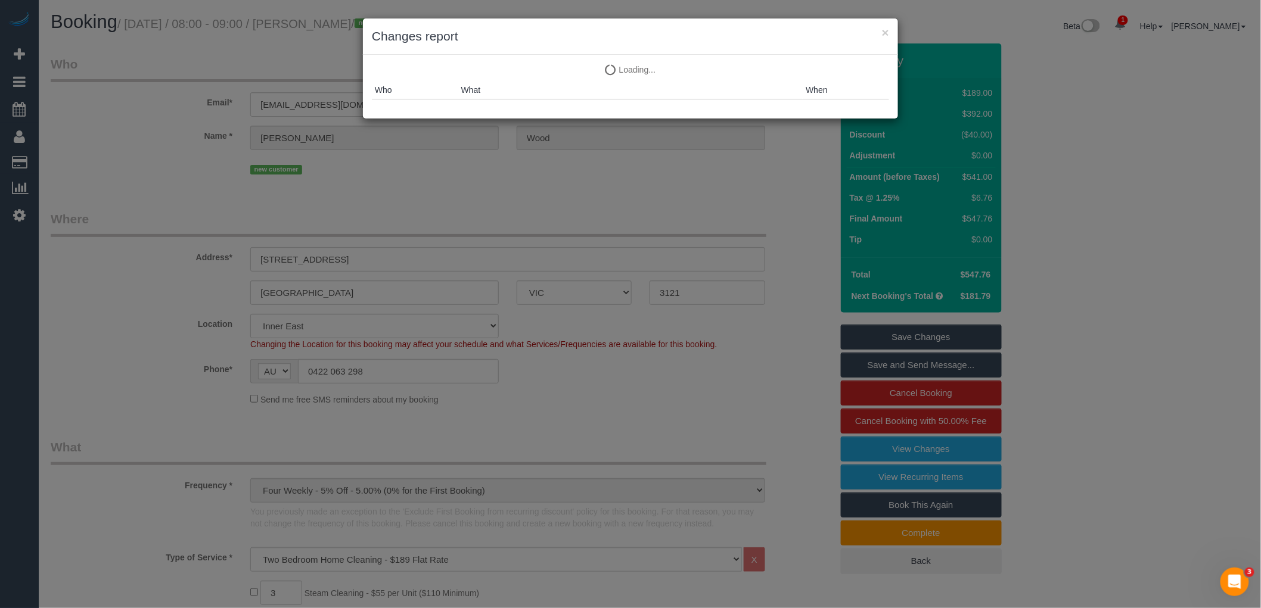 The height and width of the screenshot is (608, 1261). What do you see at coordinates (1250, 573) in the screenshot?
I see `span: 3` at bounding box center [1250, 573].